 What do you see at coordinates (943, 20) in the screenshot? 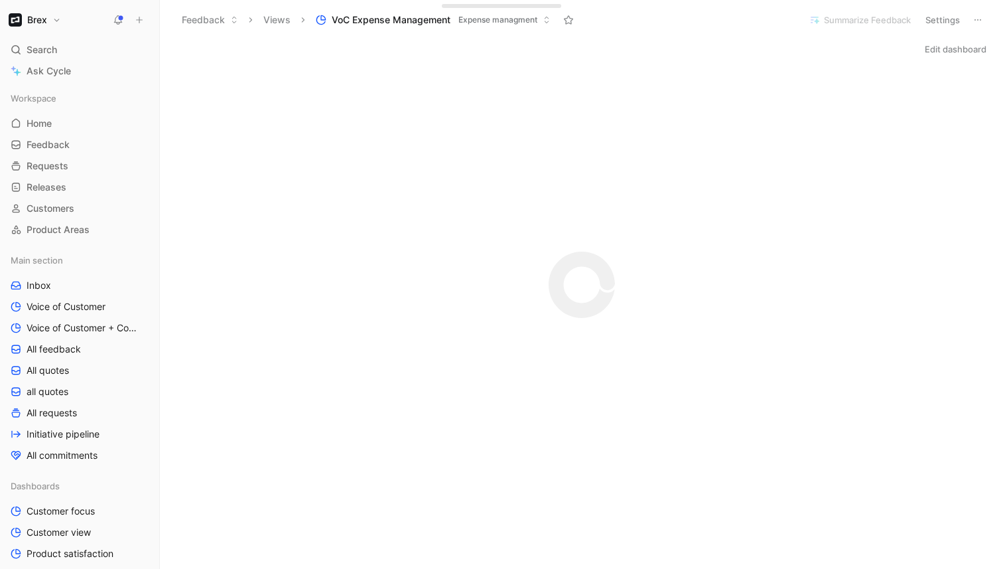
I see `button: Settings` at bounding box center [943, 20].